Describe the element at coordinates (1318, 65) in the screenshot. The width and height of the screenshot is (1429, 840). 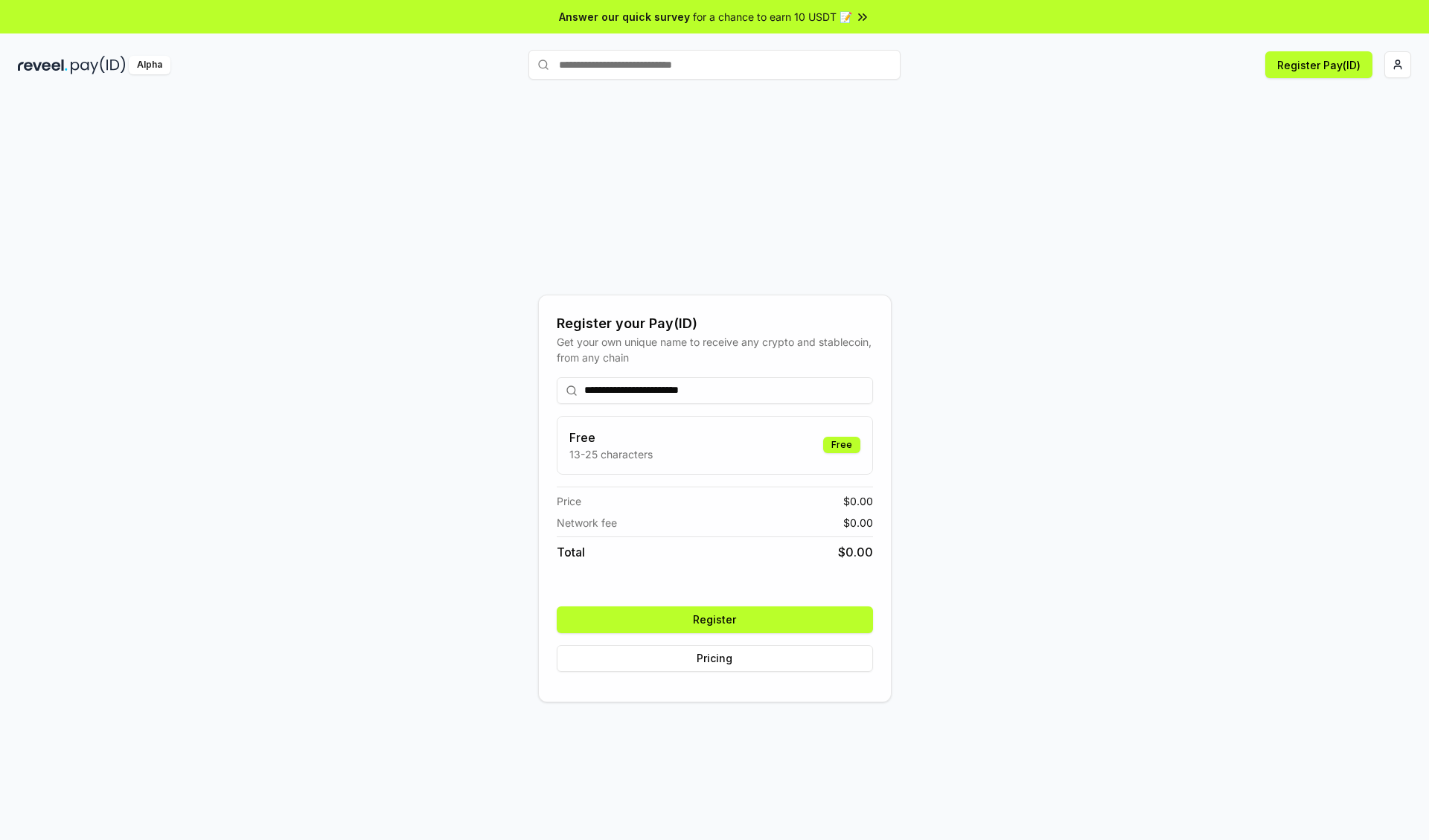
I see `button: Register Pay(ID)` at that location.